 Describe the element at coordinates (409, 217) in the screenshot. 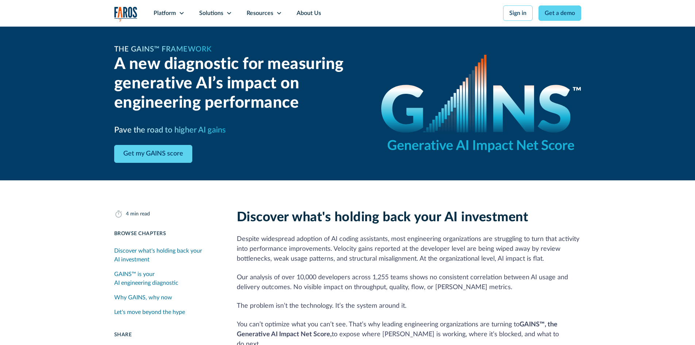

I see `h2: Discover what's holding back your AI investment` at that location.